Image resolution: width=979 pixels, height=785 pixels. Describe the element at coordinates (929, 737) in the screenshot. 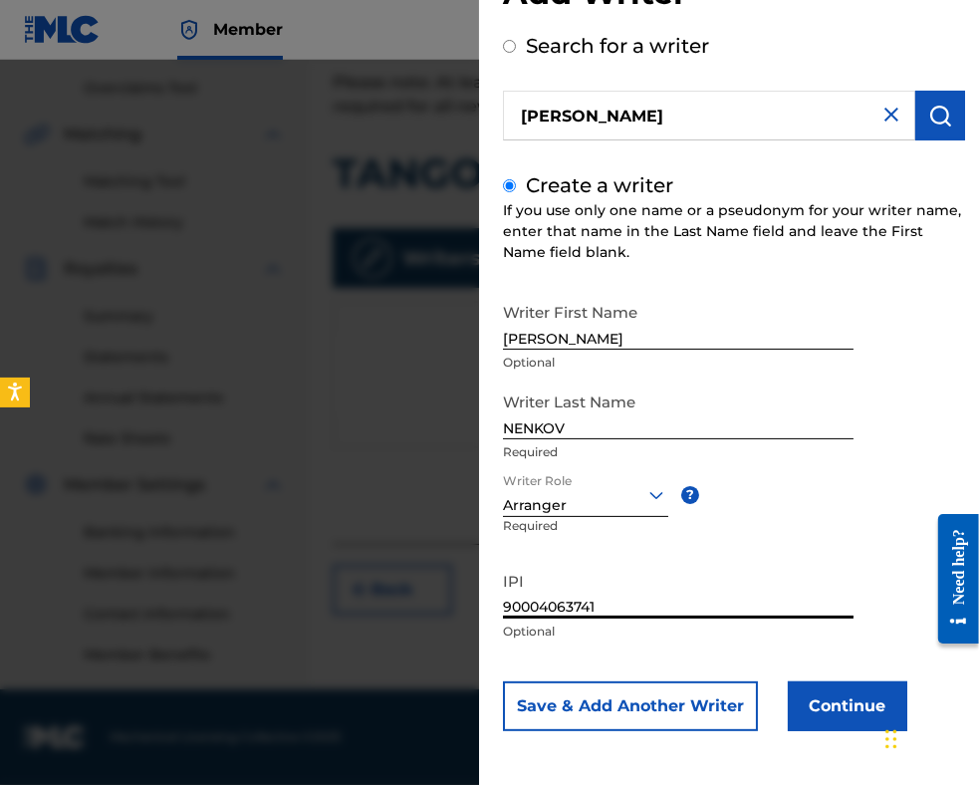

I see `div: Джаджи за чат` at that location.